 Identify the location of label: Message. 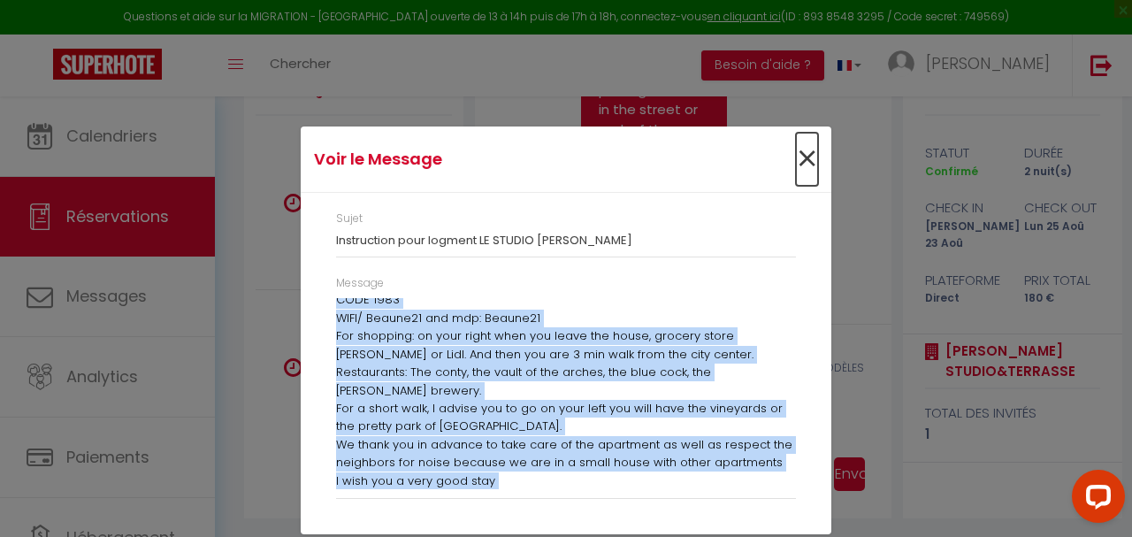
(360, 283).